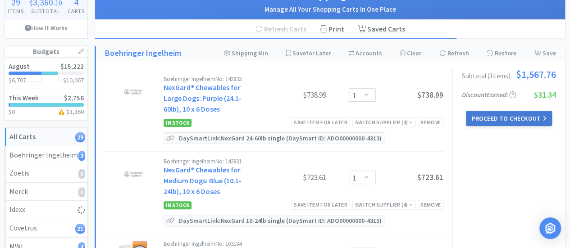 The height and width of the screenshot is (248, 570). Describe the element at coordinates (454, 53) in the screenshot. I see `div: Refresh` at that location.